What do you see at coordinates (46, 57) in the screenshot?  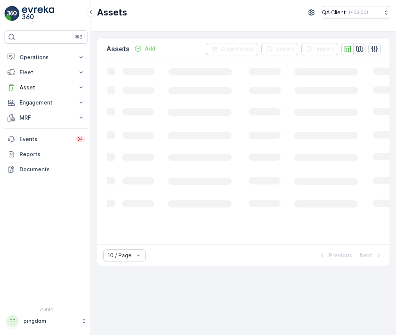 I see `button: Operations` at bounding box center [46, 57].